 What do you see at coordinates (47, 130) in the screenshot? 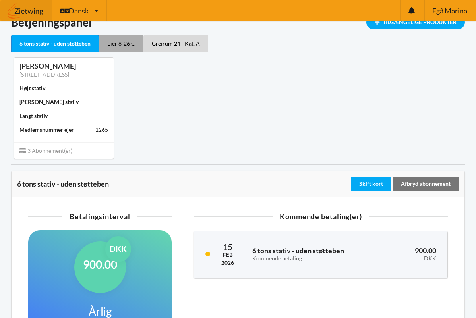
I see `div: Medlemsnummer ejer` at bounding box center [47, 130].